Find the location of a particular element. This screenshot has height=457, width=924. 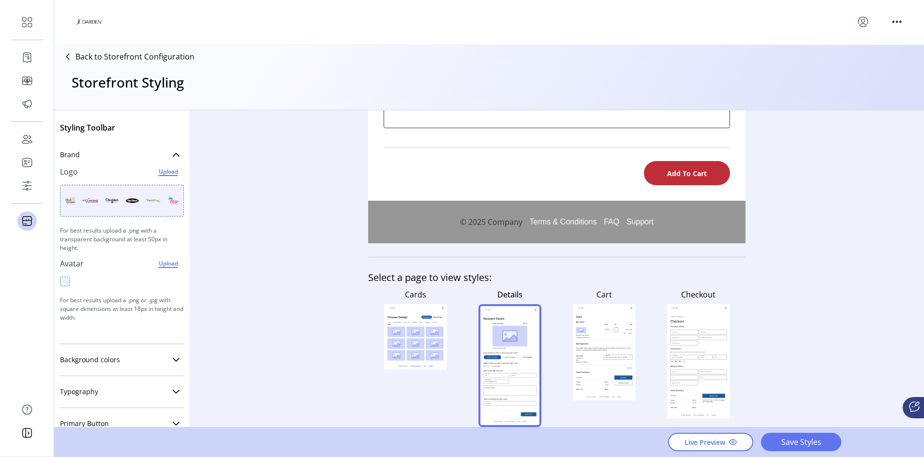

span: Live Preview is located at coordinates (705, 442).